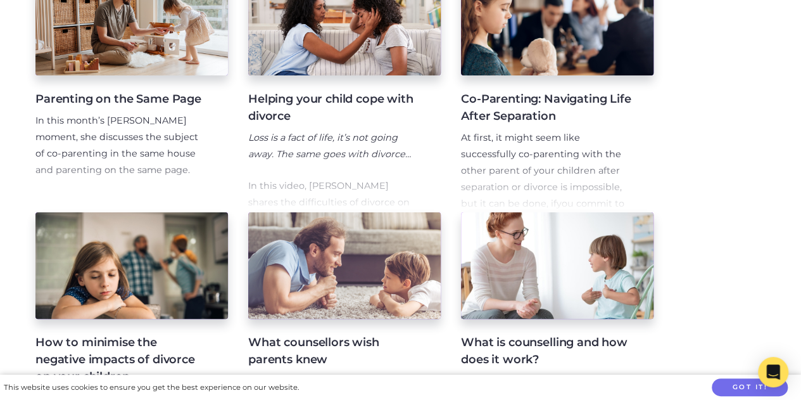 This screenshot has height=400, width=801. I want to click on div: This website uses cookies to ensure you get the best experience on our website., so click(151, 387).